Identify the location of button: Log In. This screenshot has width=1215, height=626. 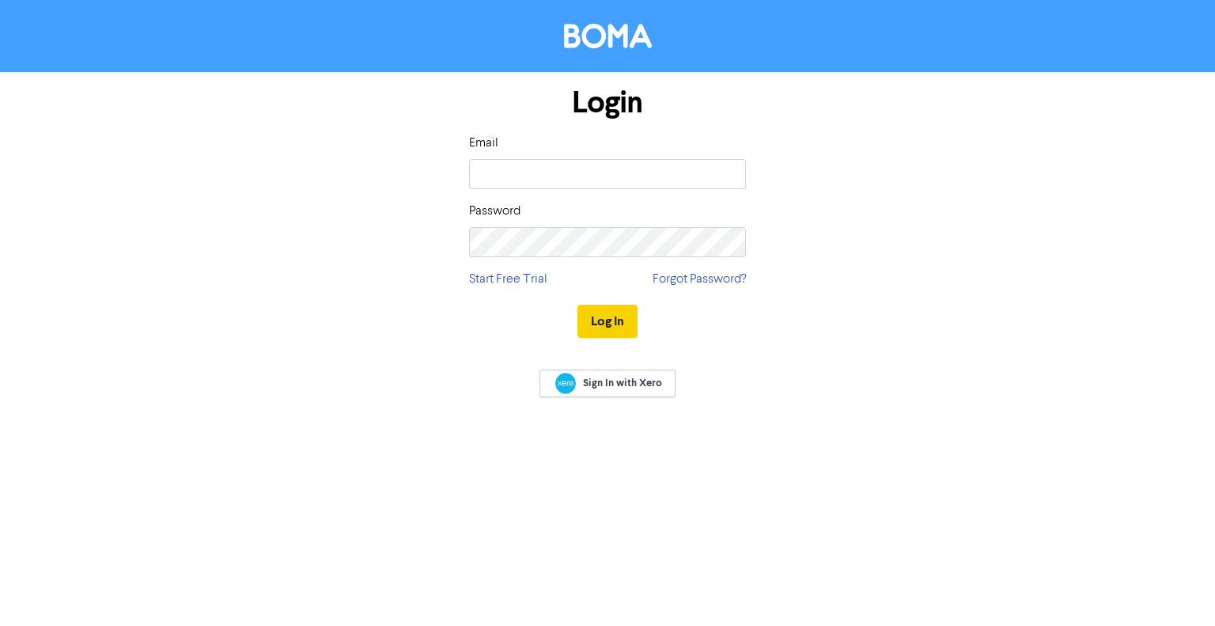
(607, 321).